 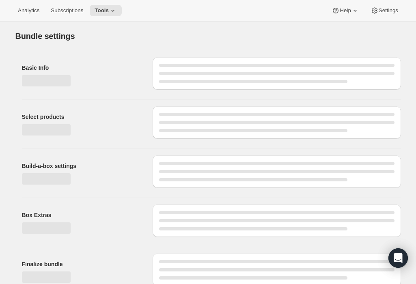 What do you see at coordinates (81, 264) in the screenshot?
I see `h2: Finalize bundle` at bounding box center [81, 264].